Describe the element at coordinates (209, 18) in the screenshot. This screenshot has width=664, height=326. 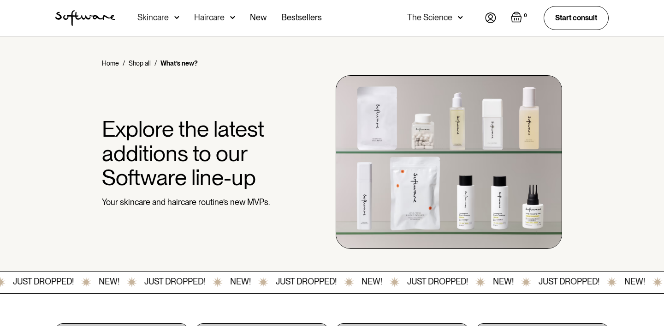
I see `div: Haircare` at that location.